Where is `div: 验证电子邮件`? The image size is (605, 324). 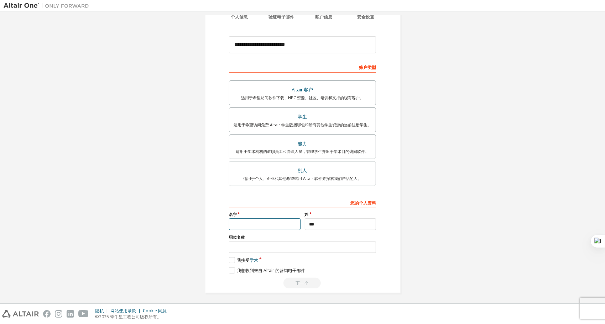
div: 验证电子邮件 is located at coordinates (281, 17).